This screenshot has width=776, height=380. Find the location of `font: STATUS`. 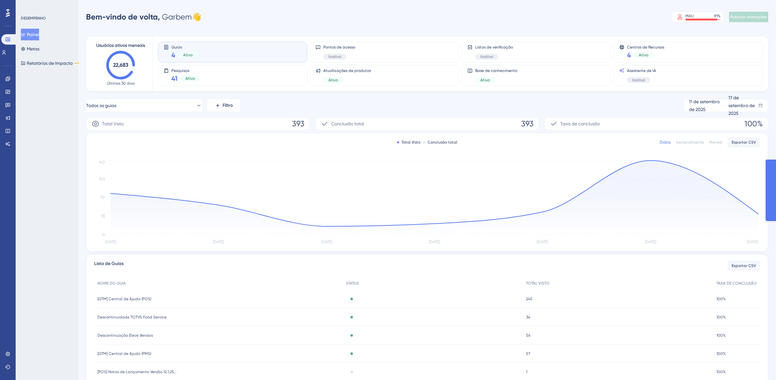

font: STATUS is located at coordinates (352, 283).